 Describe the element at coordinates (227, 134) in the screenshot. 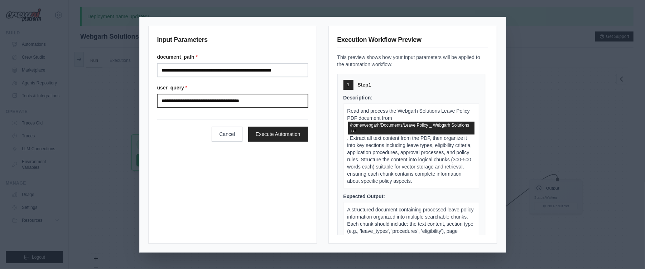

I see `button: Cancel` at that location.